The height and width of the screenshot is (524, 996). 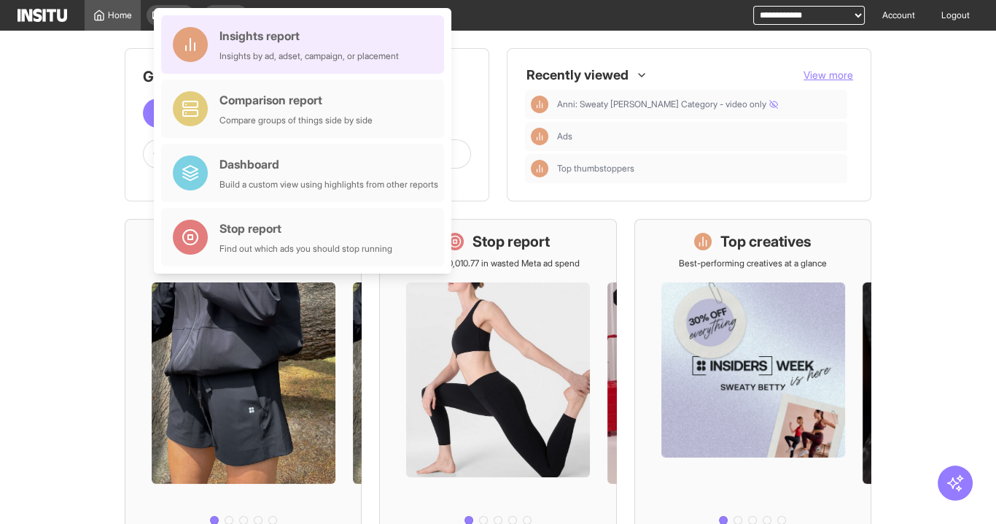 What do you see at coordinates (753, 263) in the screenshot?
I see `p: Best-performing creatives at a glance` at bounding box center [753, 263].